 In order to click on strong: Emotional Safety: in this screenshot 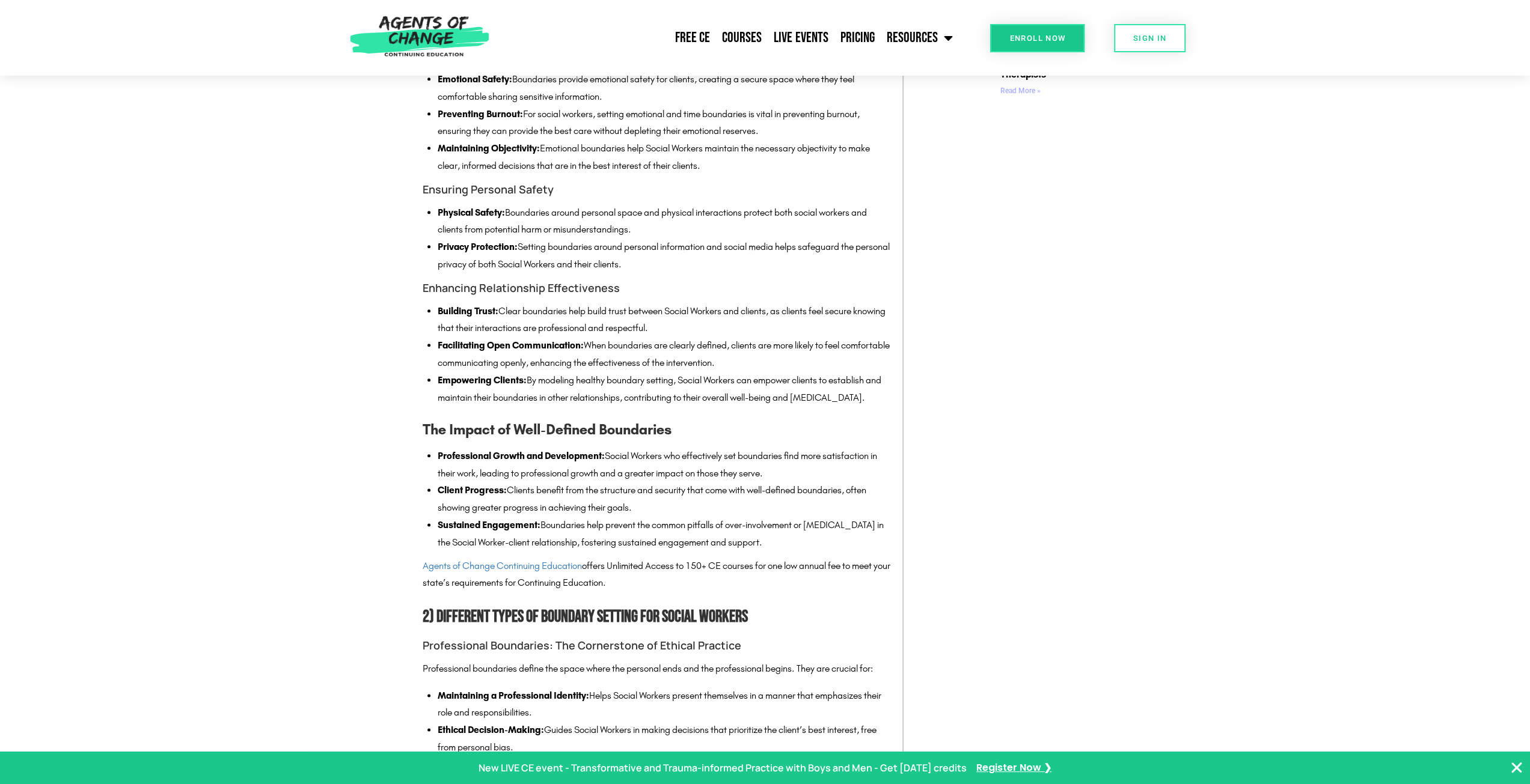, I will do `click(475, 79)`.